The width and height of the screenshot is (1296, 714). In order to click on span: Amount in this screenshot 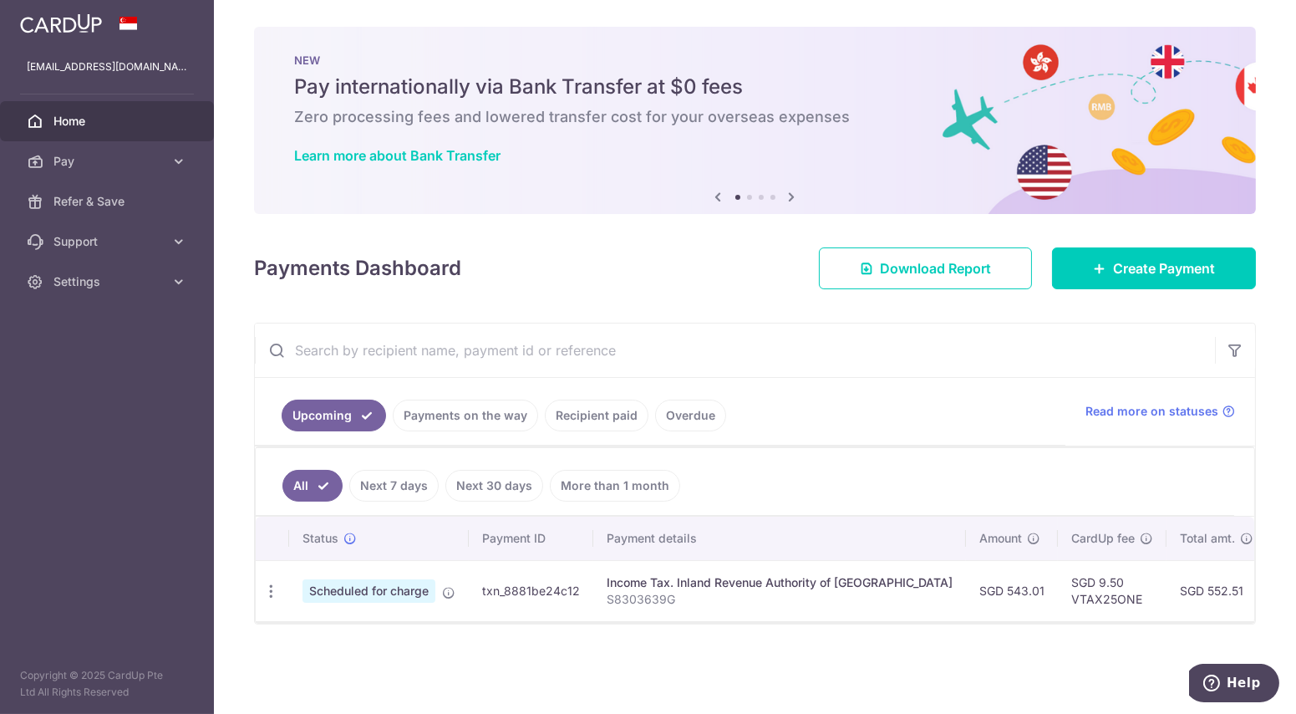, I will do `click(1000, 538)`.